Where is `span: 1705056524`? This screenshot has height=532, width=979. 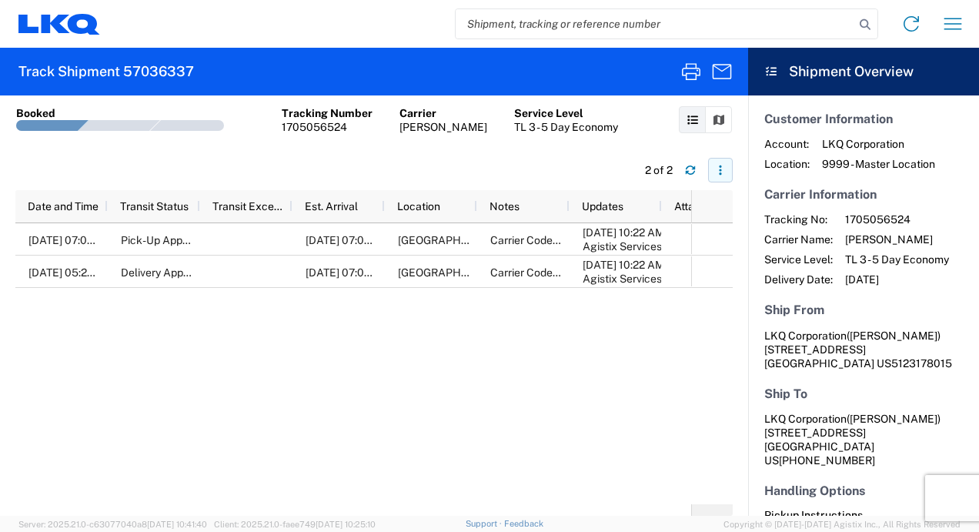 span: 1705056524 is located at coordinates (896, 219).